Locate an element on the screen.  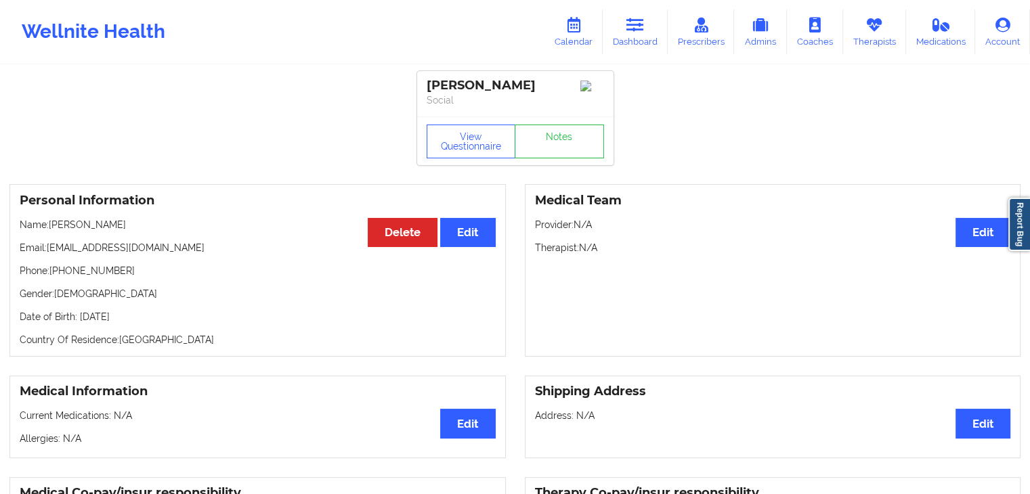
a: Report Bug is located at coordinates (1019, 224).